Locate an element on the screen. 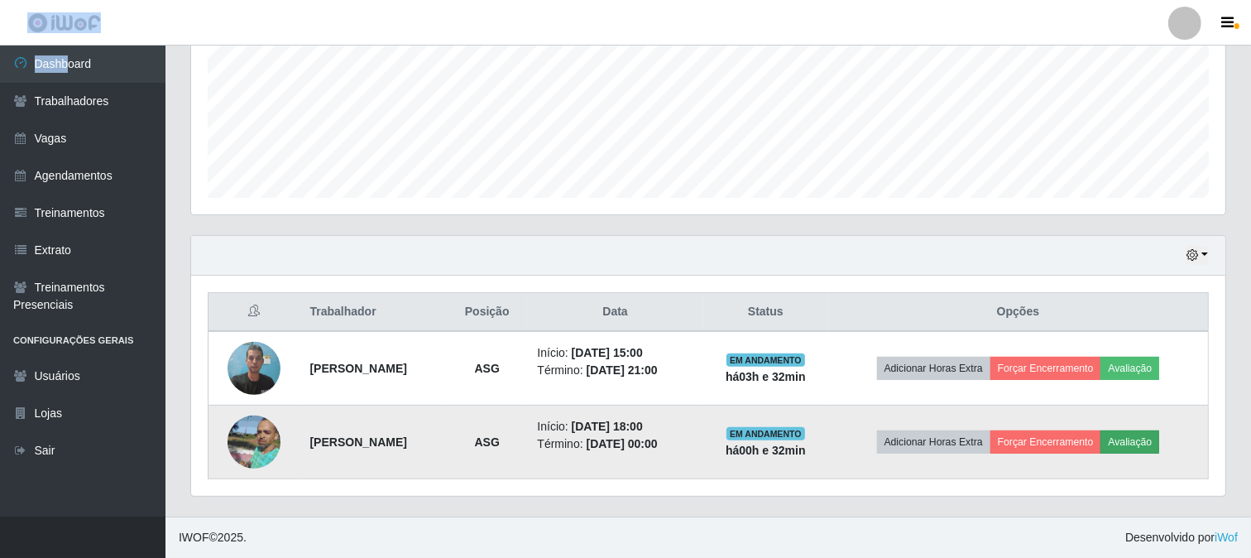 The width and height of the screenshot is (1251, 558). th: Status is located at coordinates (766, 312).